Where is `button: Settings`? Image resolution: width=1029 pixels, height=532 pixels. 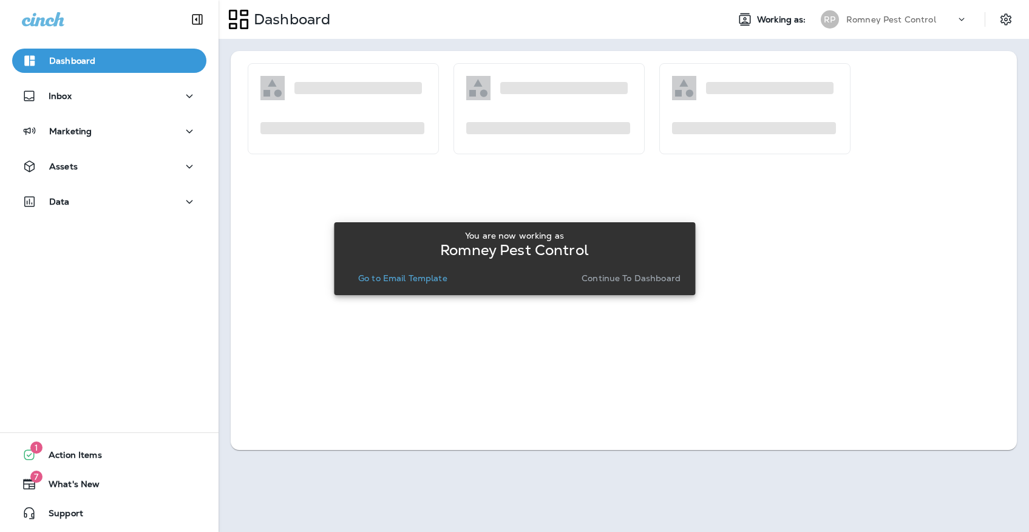
button: Settings is located at coordinates (1006, 19).